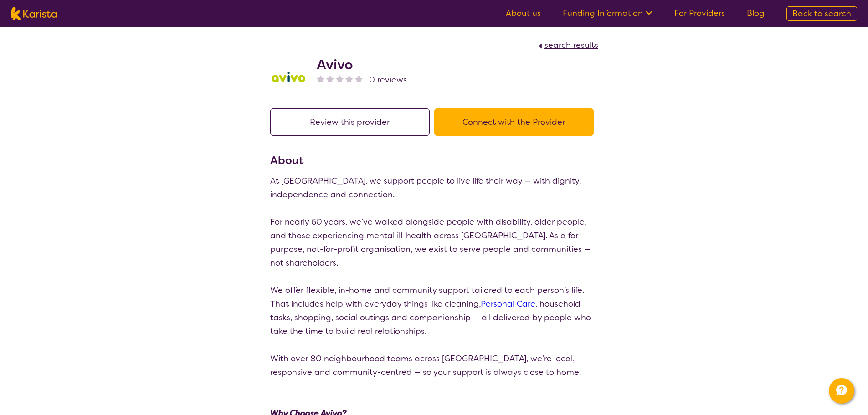 This screenshot has width=868, height=415. What do you see at coordinates (567, 45) in the screenshot?
I see `a: search results` at bounding box center [567, 45].